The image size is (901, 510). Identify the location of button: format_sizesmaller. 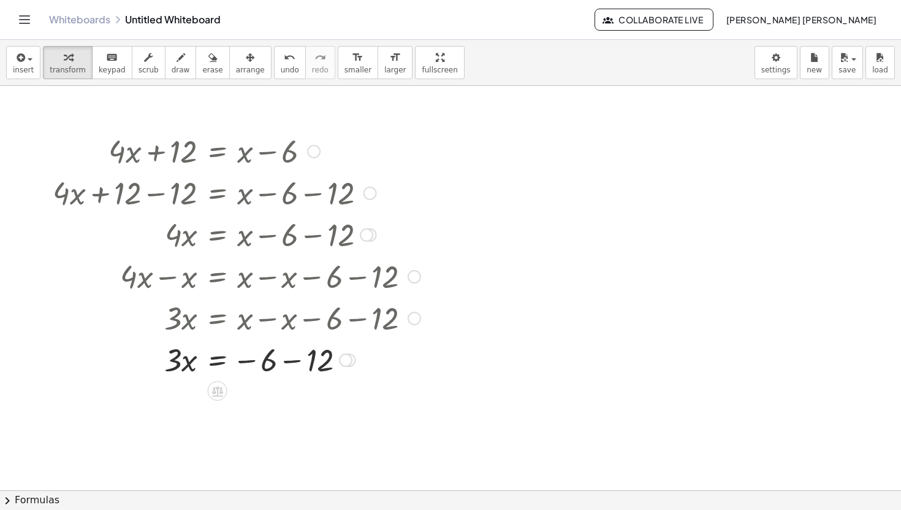
(358, 63).